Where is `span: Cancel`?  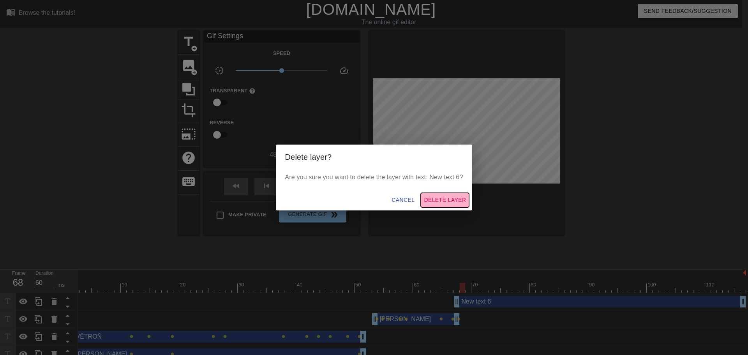
span: Cancel is located at coordinates (403, 200).